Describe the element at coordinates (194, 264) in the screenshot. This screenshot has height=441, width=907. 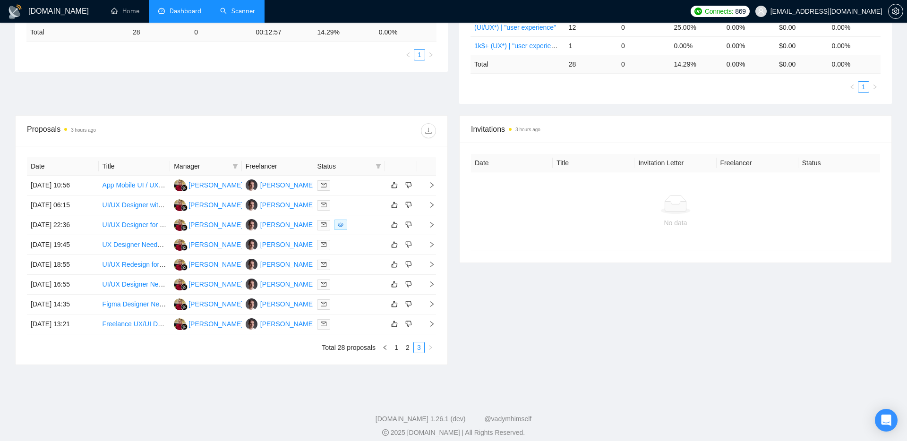
I see `a: UI/UX Redesign for Patient-Facing Medical Device Mobile App` at that location.